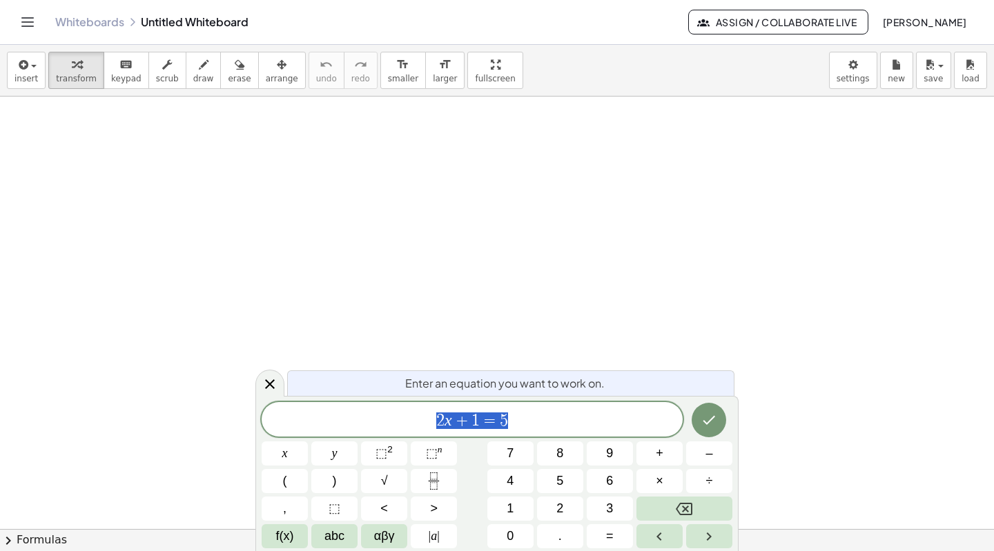 This screenshot has height=551, width=994. I want to click on button: Left arrow, so click(659, 536).